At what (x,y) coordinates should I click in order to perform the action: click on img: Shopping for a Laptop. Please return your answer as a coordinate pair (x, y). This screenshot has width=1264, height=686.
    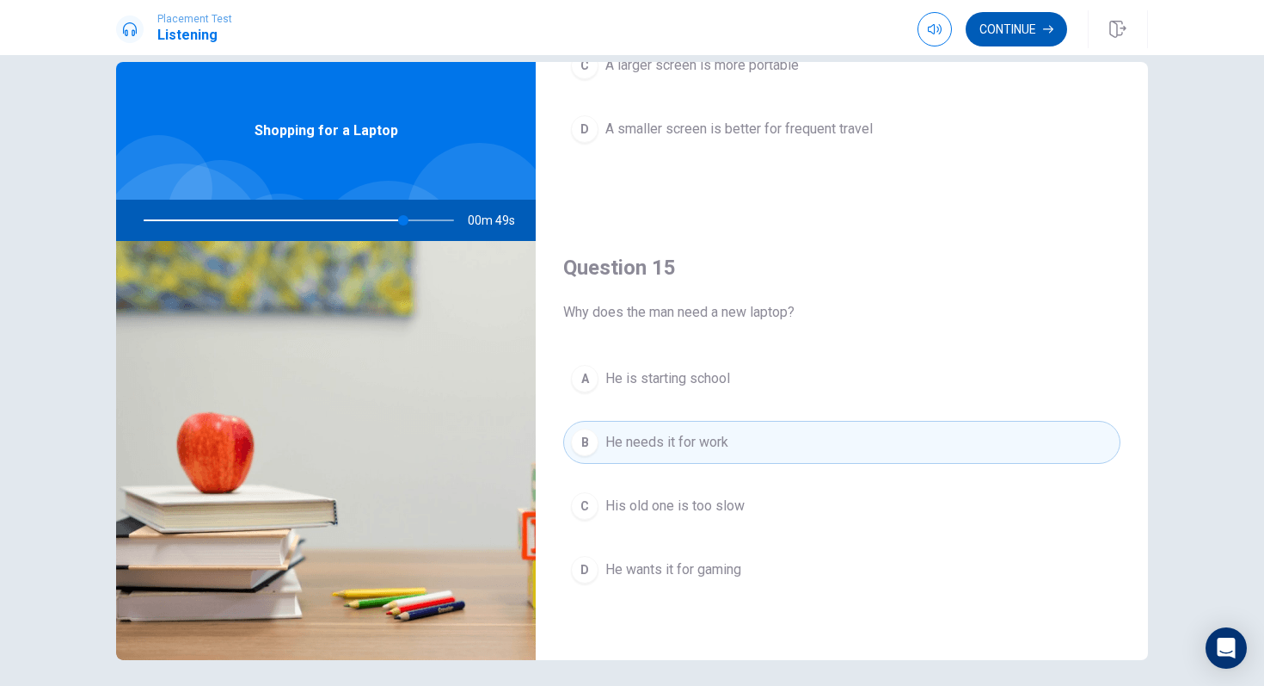
    Looking at the image, I should click on (326, 450).